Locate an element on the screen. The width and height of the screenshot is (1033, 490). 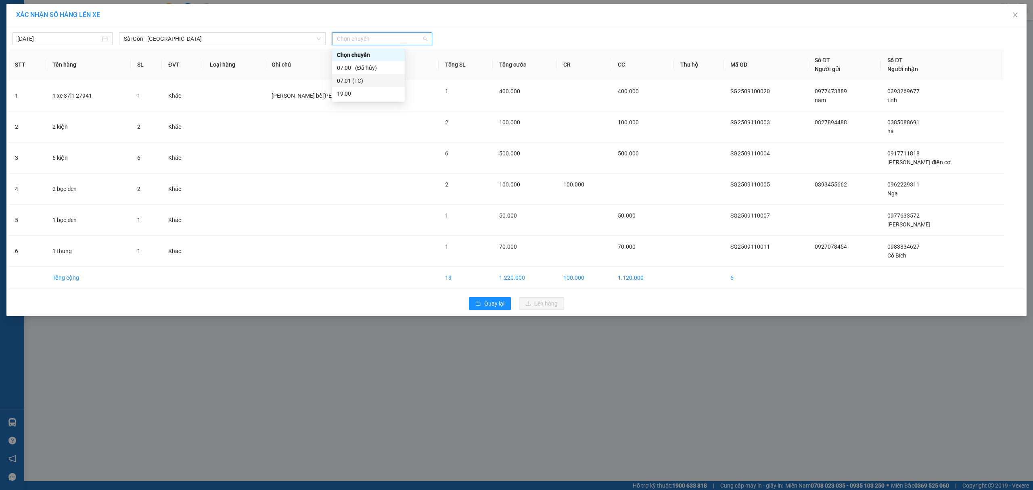
th: Mã GD is located at coordinates (766, 65).